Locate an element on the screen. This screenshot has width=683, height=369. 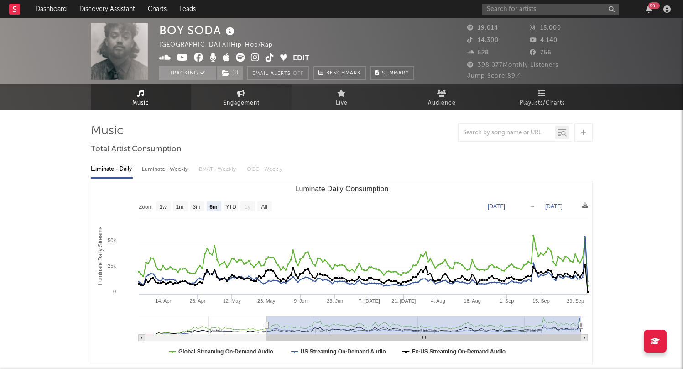
text: 3m is located at coordinates (196, 207).